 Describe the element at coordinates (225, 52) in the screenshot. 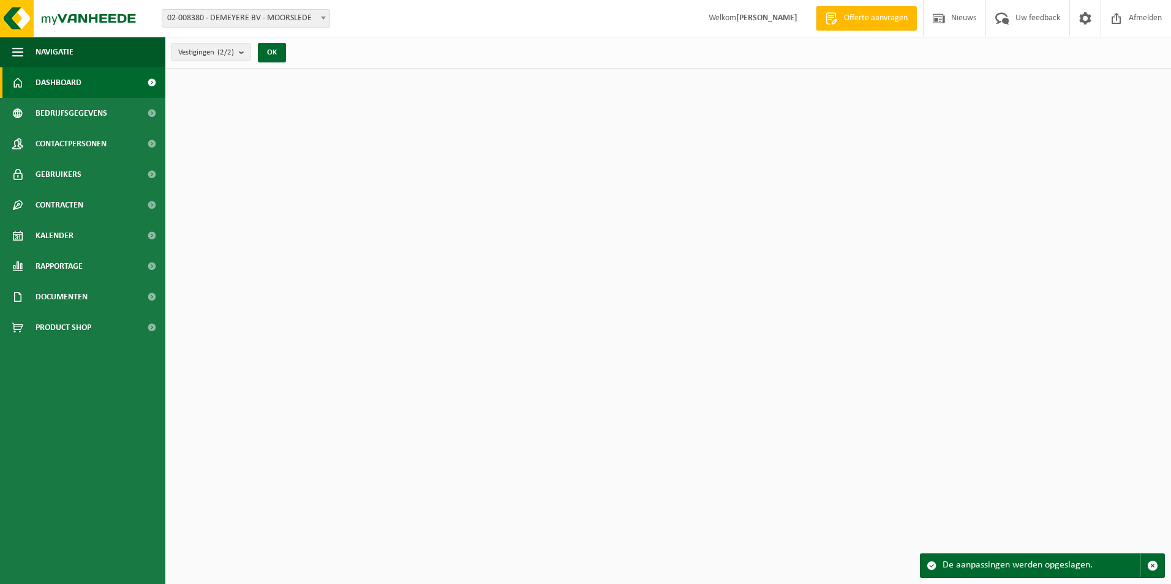

I see `count: (2/2)` at that location.